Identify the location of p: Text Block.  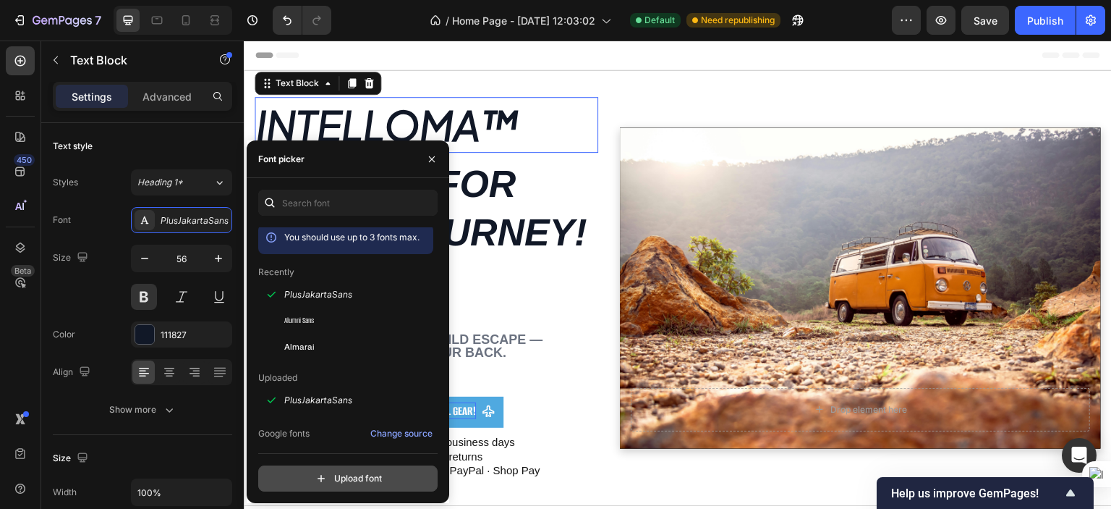
(132, 60).